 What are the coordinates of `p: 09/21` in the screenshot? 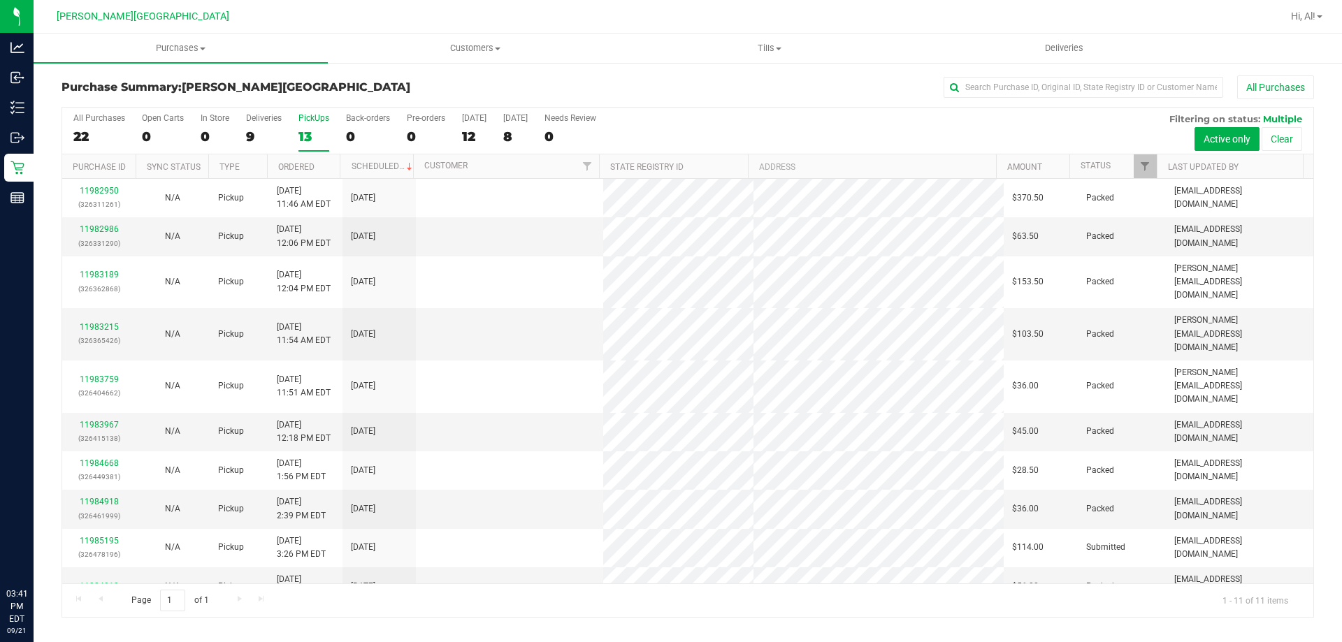 It's located at (17, 630).